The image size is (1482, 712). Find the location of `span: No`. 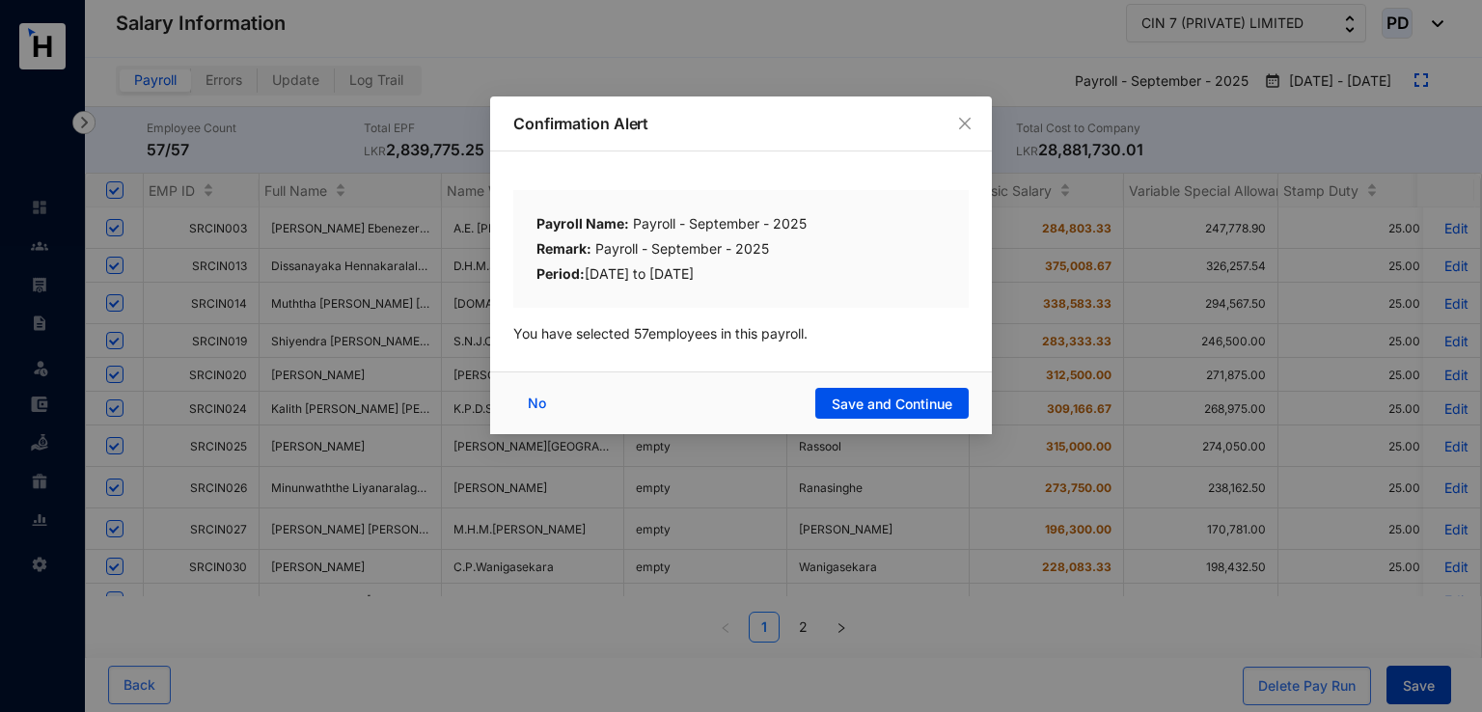

span: No is located at coordinates (536, 403).